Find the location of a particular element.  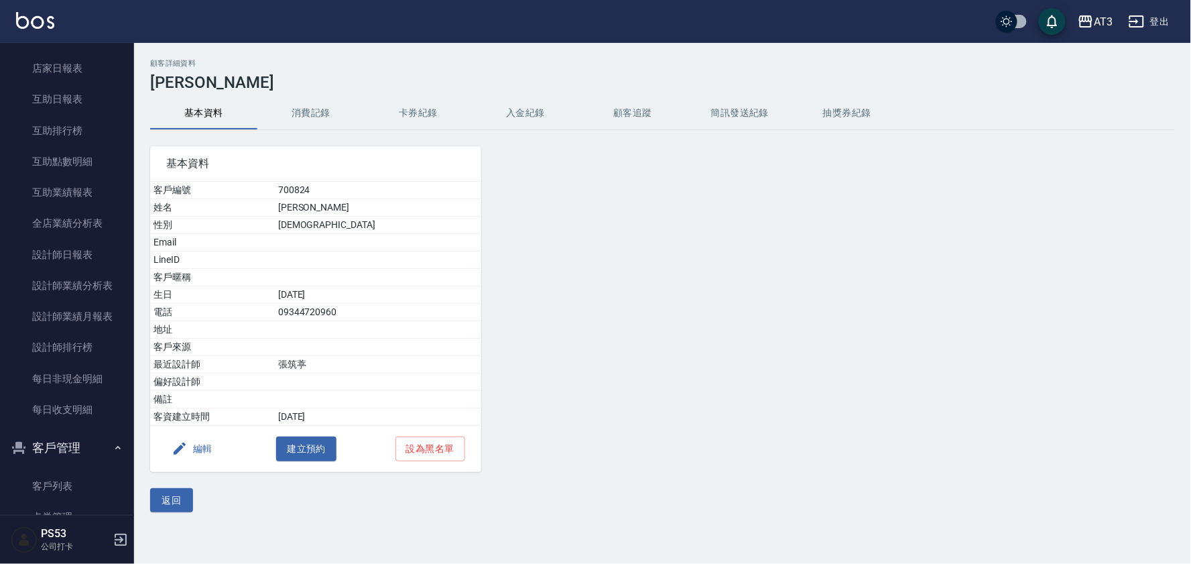

td: 備註 is located at coordinates (212, 399).